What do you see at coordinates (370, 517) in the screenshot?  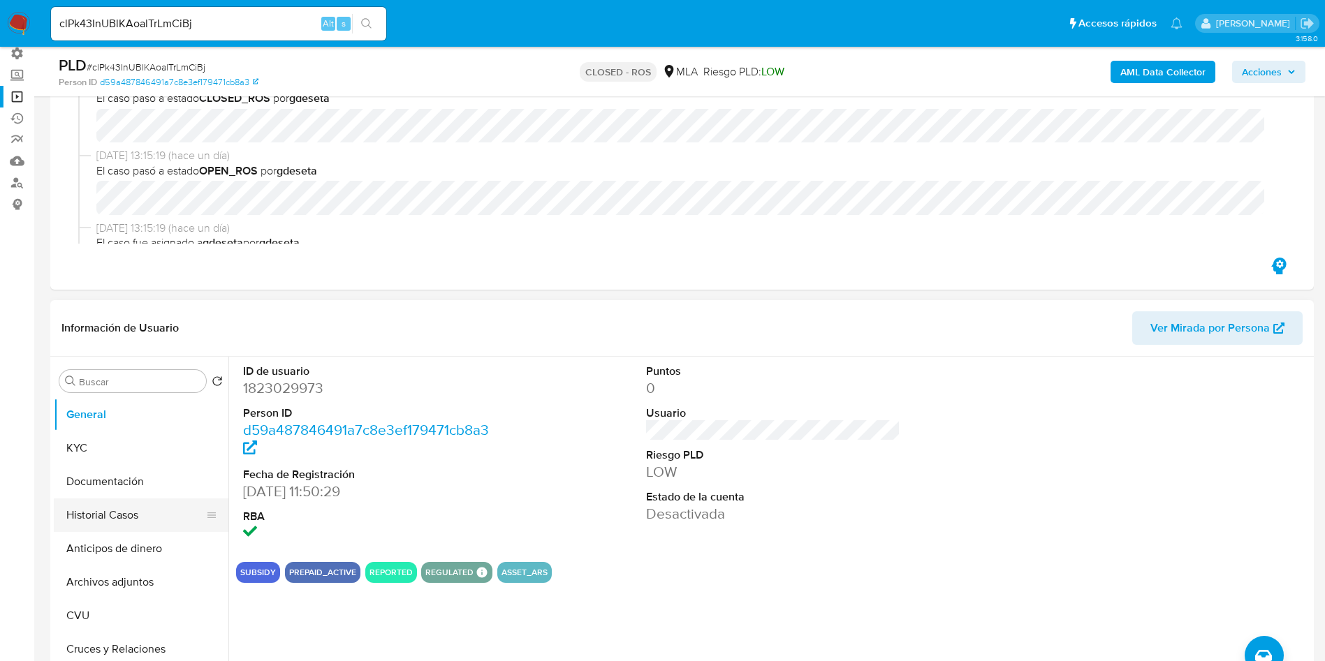 I see `dt: RBA` at bounding box center [370, 517].